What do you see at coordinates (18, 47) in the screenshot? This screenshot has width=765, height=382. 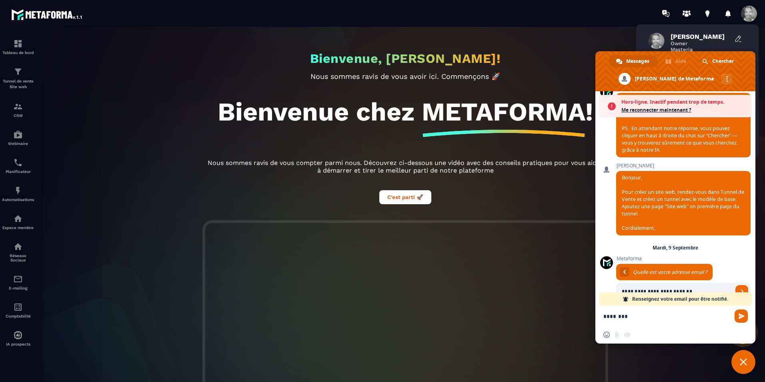 I see `a: formationformationTableau de bord` at bounding box center [18, 47].